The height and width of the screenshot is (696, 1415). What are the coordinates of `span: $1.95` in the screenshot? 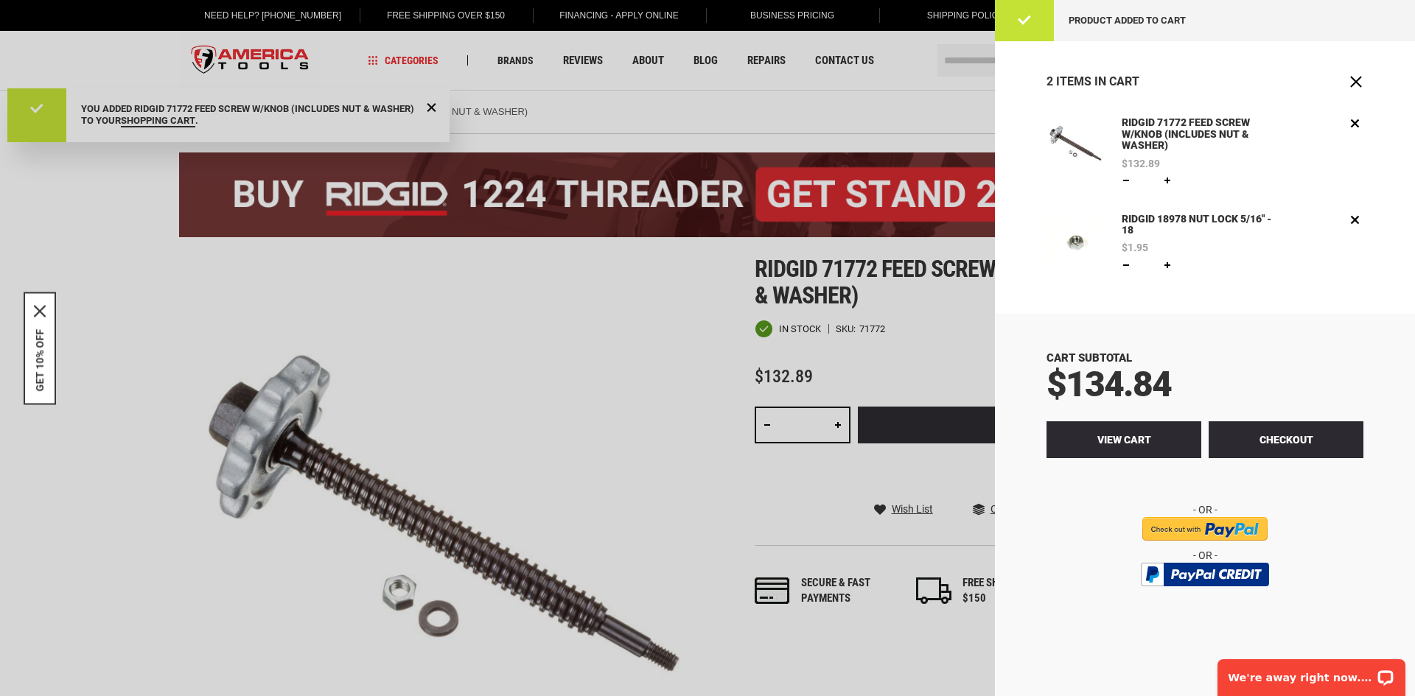 It's located at (1135, 248).